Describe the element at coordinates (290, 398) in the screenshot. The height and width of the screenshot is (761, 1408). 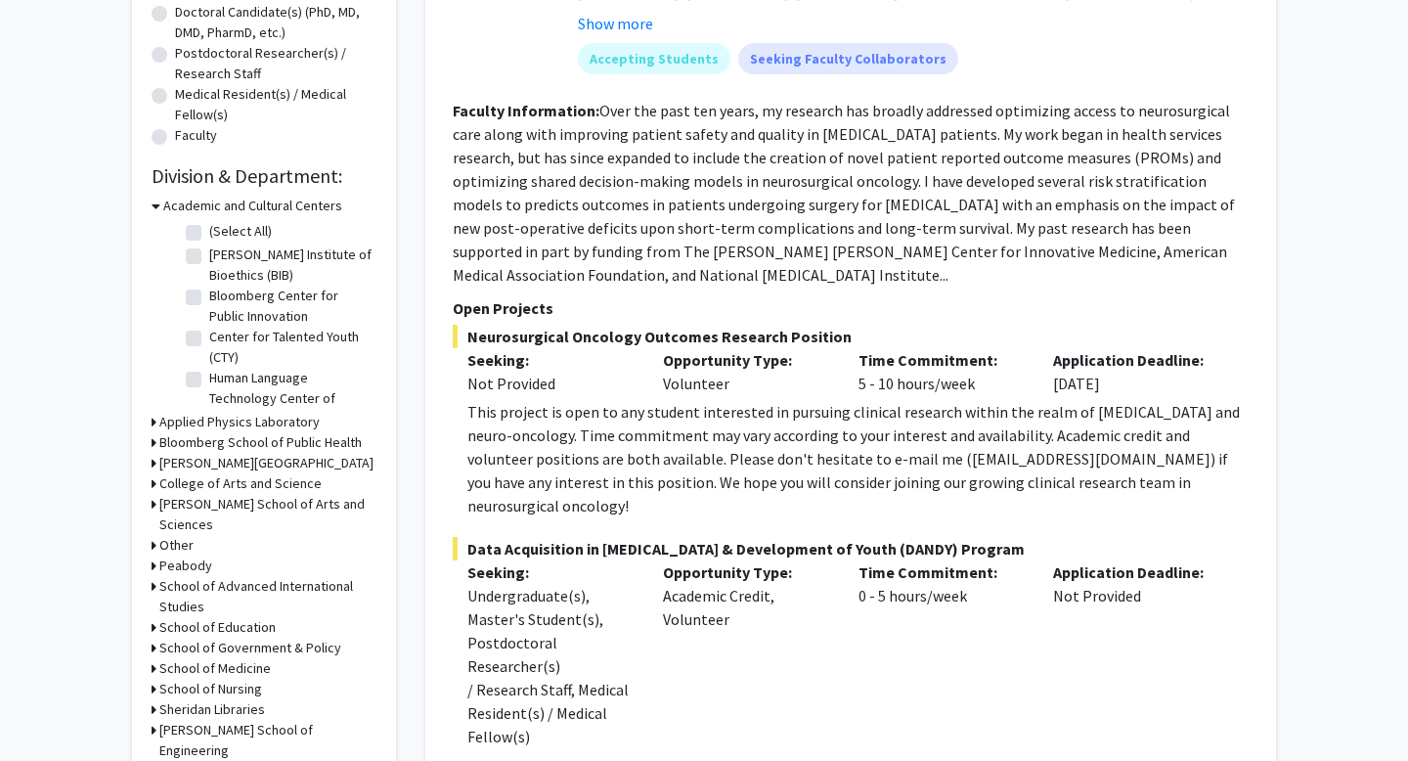
I see `label: Human Language Technology Center of Excellence (HLTCOE)` at that location.